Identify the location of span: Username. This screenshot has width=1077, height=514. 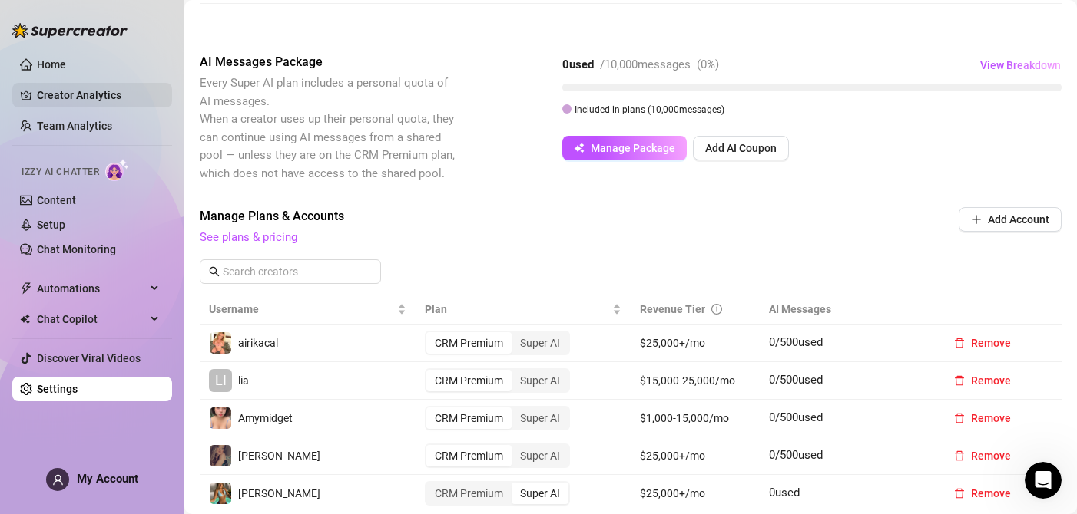
(301, 309).